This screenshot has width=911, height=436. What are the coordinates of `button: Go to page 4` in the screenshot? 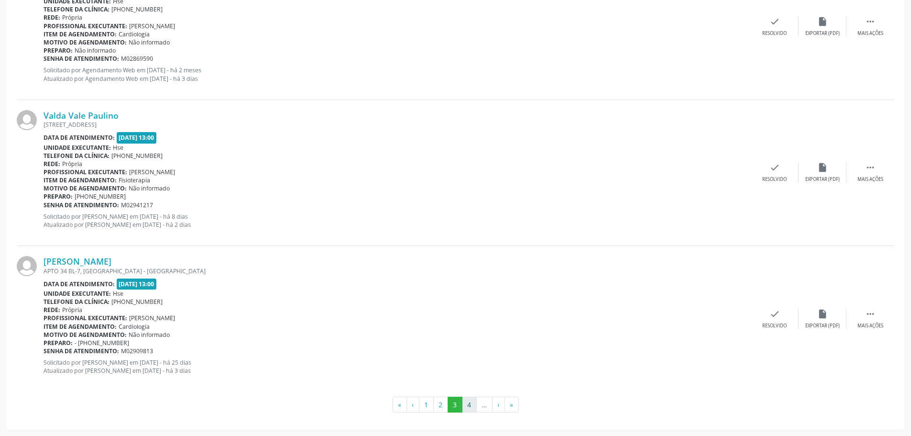 It's located at (469, 405).